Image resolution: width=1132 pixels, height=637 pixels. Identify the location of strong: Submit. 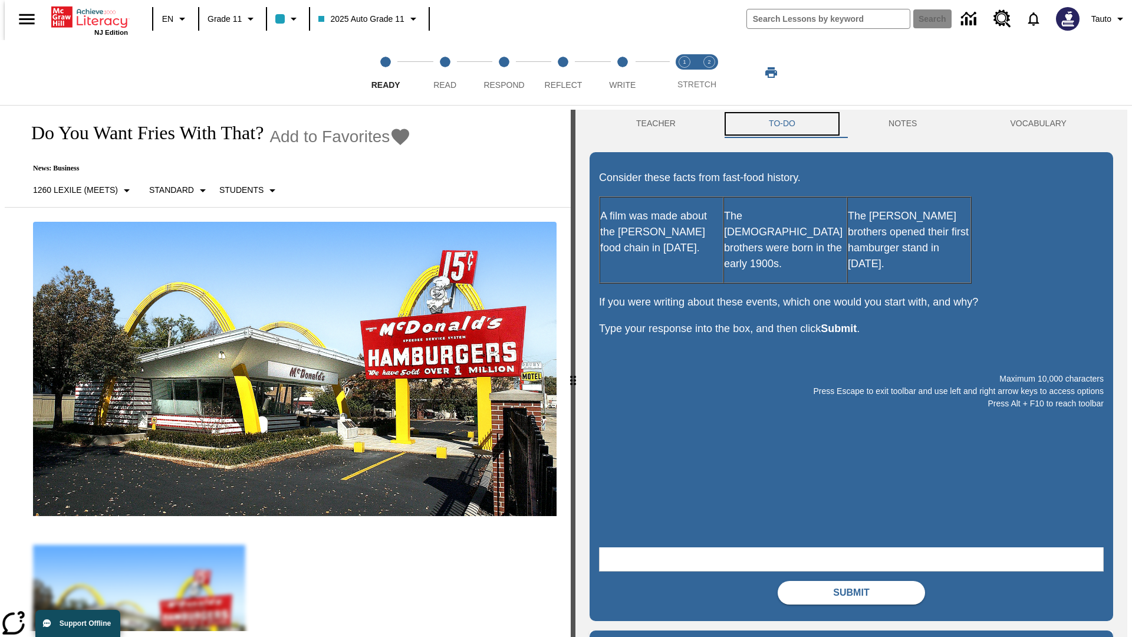
(838, 328).